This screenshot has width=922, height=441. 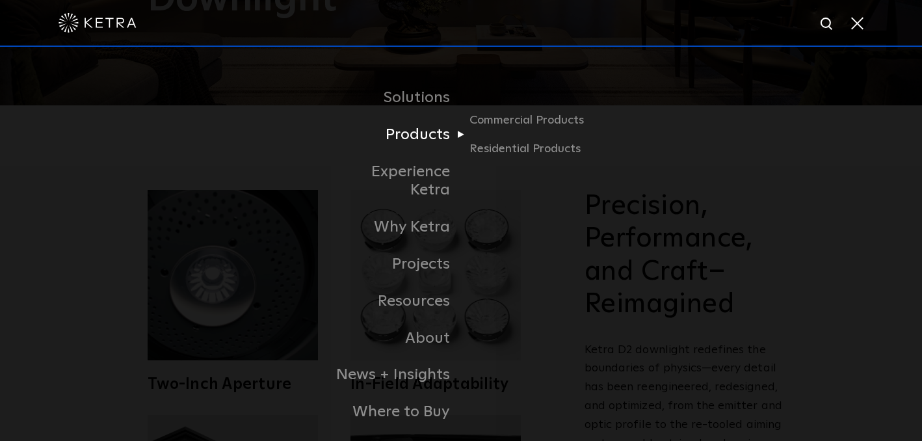 What do you see at coordinates (394, 264) in the screenshot?
I see `a: Projects` at bounding box center [394, 264].